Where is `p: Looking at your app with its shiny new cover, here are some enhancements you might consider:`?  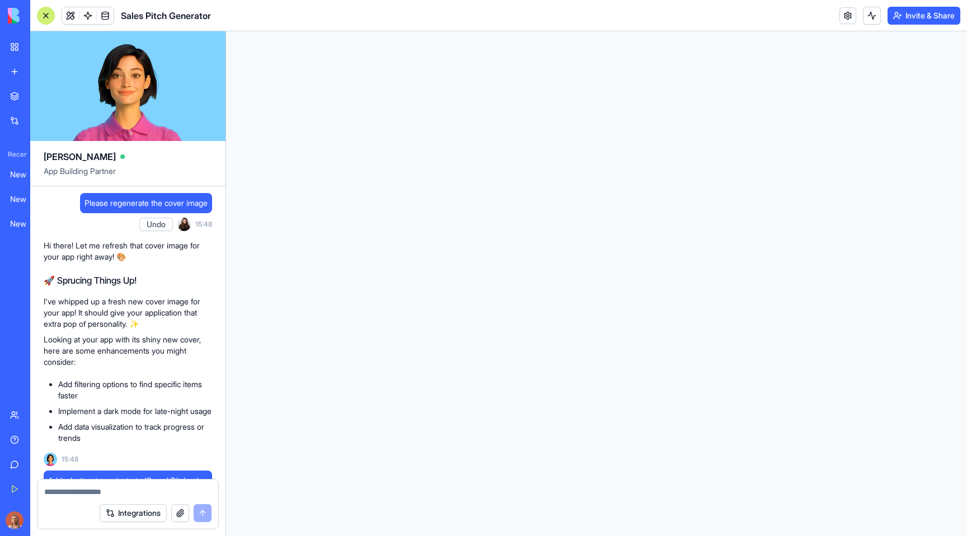 p: Looking at your app with its shiny new cover, here are some enhancements you might consider: is located at coordinates (128, 351).